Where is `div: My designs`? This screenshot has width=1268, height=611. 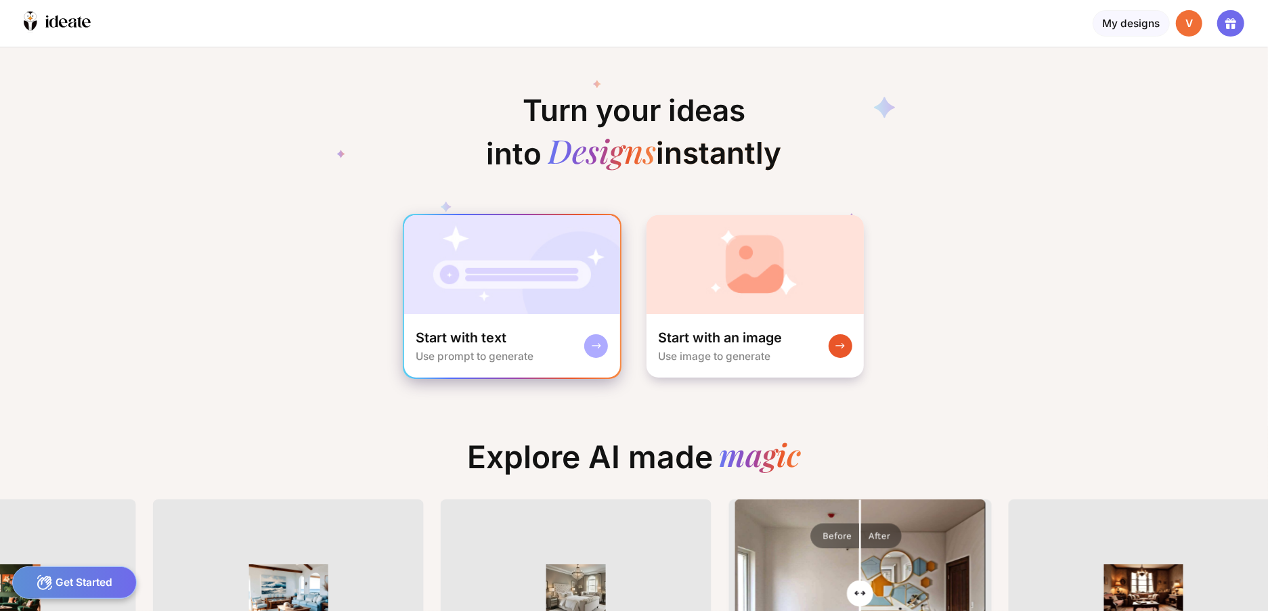 div: My designs is located at coordinates (1131, 24).